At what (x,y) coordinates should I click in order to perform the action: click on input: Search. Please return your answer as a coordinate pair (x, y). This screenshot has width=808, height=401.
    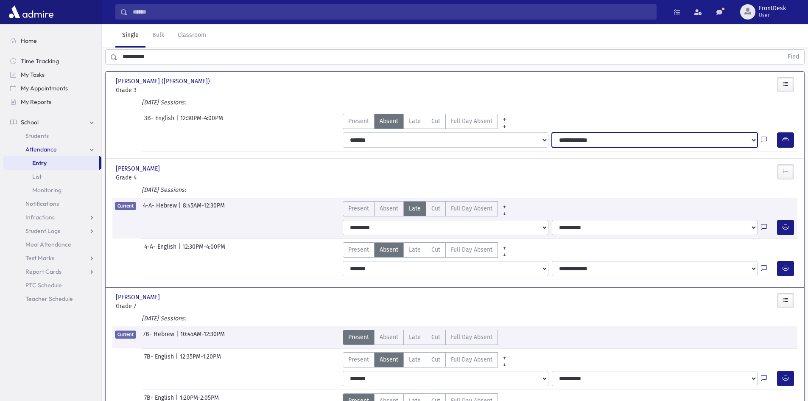
    Looking at the image, I should click on (392, 12).